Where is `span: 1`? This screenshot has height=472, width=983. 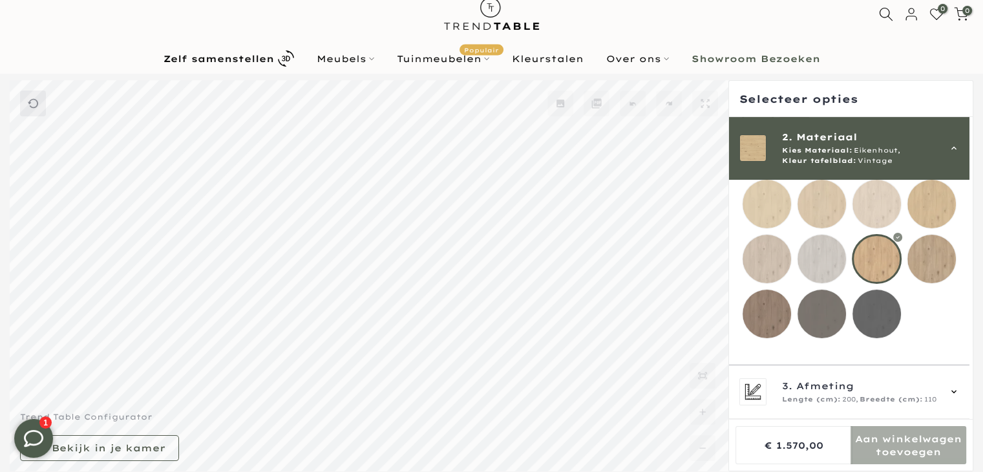
span: 1 is located at coordinates (44, 17).